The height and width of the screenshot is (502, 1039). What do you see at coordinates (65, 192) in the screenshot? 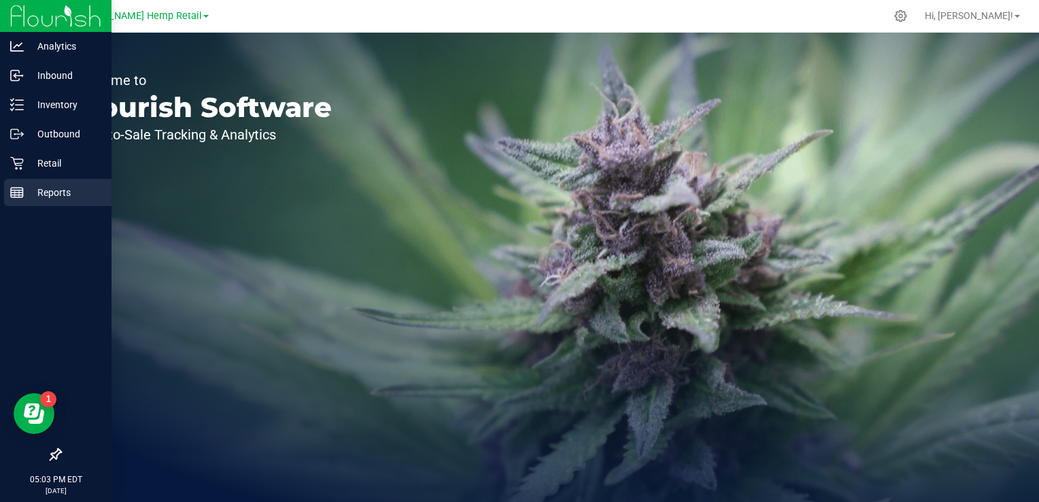
I see `p: Reports` at bounding box center [65, 192].